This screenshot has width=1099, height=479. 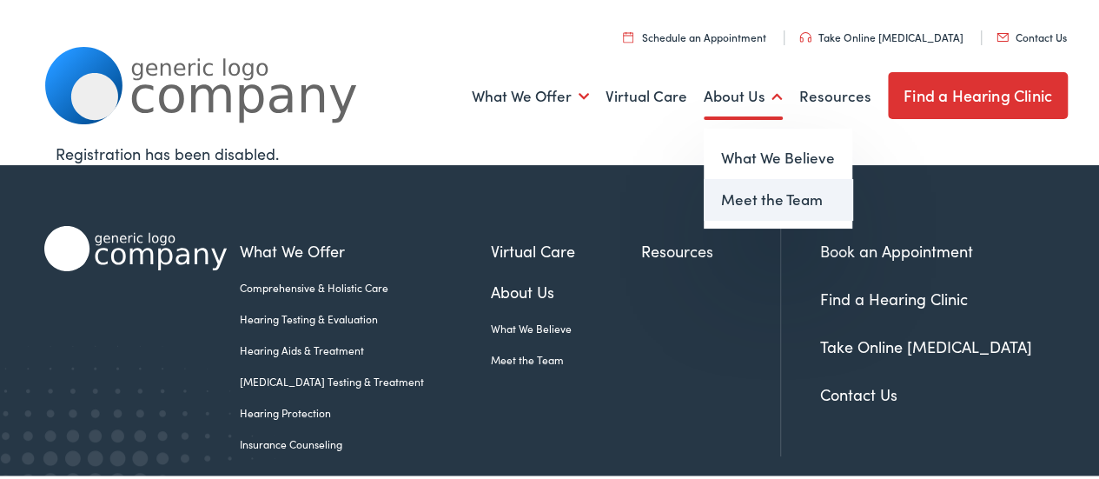 I want to click on a: Hearing Aids & Treatment, so click(x=365, y=347).